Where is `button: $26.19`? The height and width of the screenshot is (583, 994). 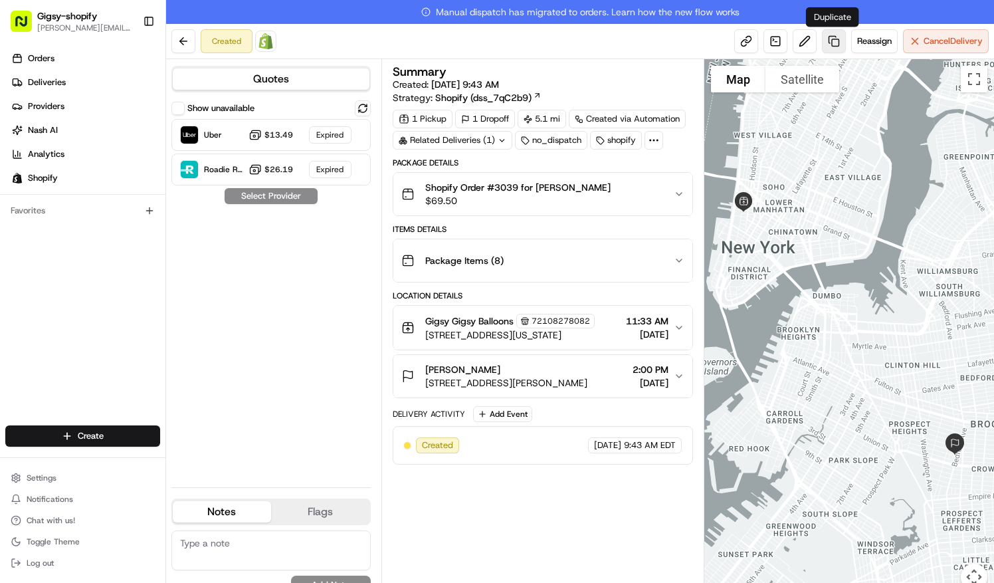 button: $26.19 is located at coordinates (270, 169).